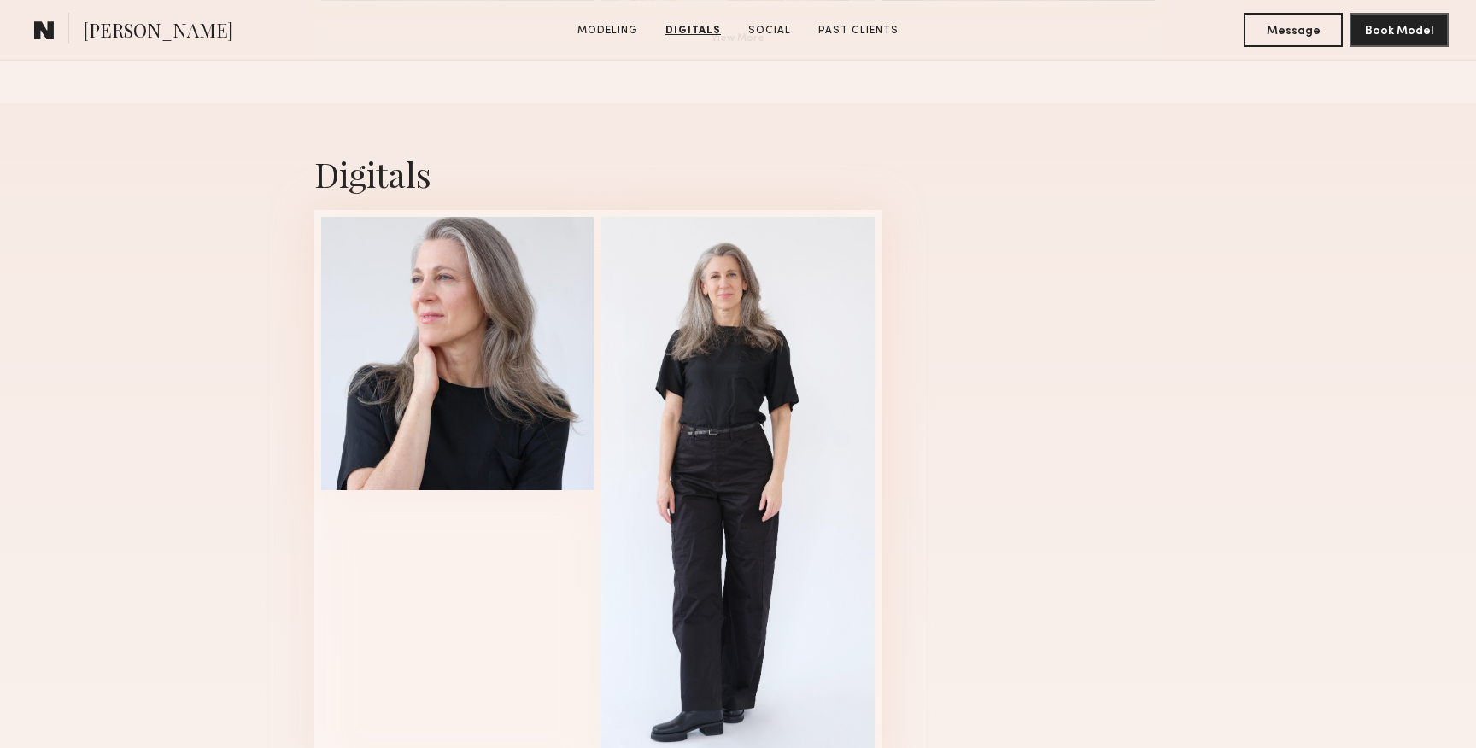 The width and height of the screenshot is (1476, 748). What do you see at coordinates (1399, 29) in the screenshot?
I see `a: Book Model` at bounding box center [1399, 29].